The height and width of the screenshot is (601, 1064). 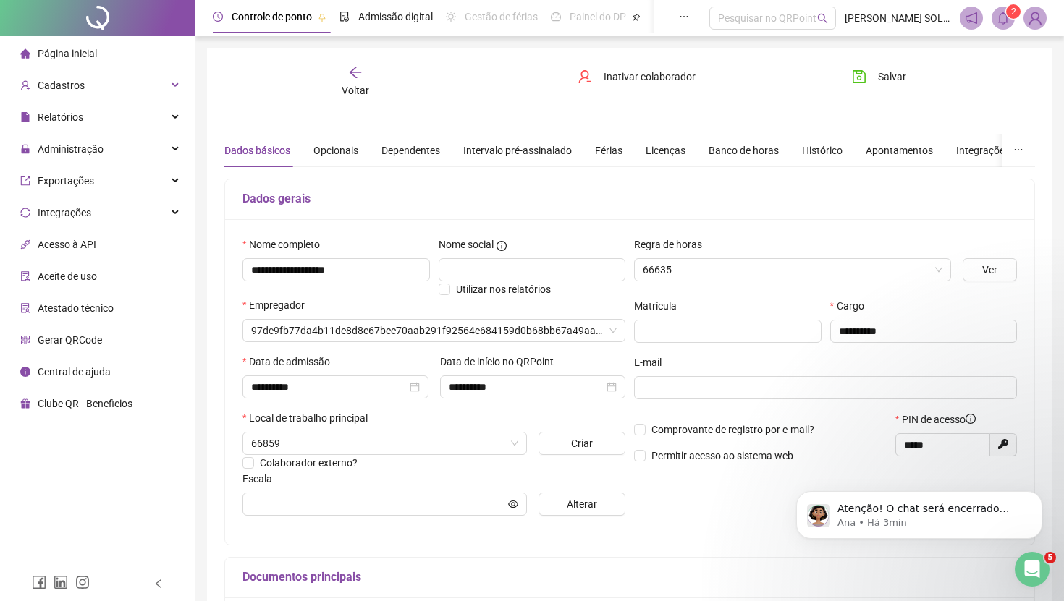 I want to click on span: Administração, so click(x=70, y=149).